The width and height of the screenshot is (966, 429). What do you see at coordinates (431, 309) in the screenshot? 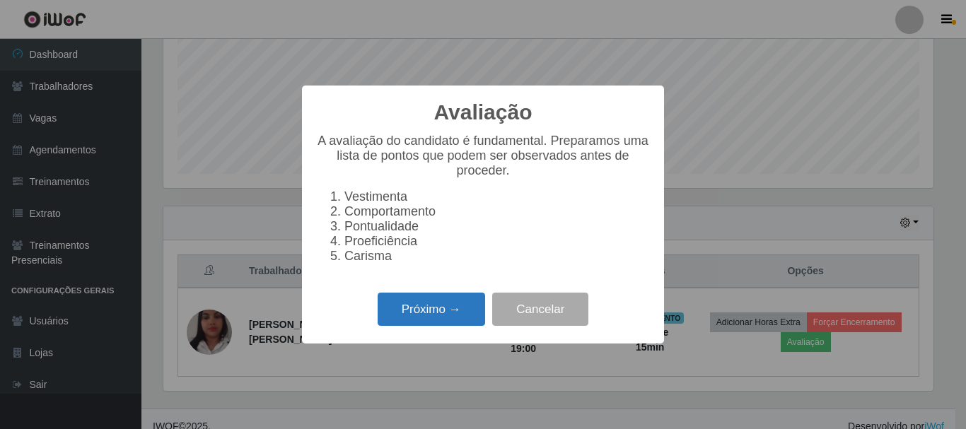
I see `button: Próximo →` at bounding box center [431, 309].